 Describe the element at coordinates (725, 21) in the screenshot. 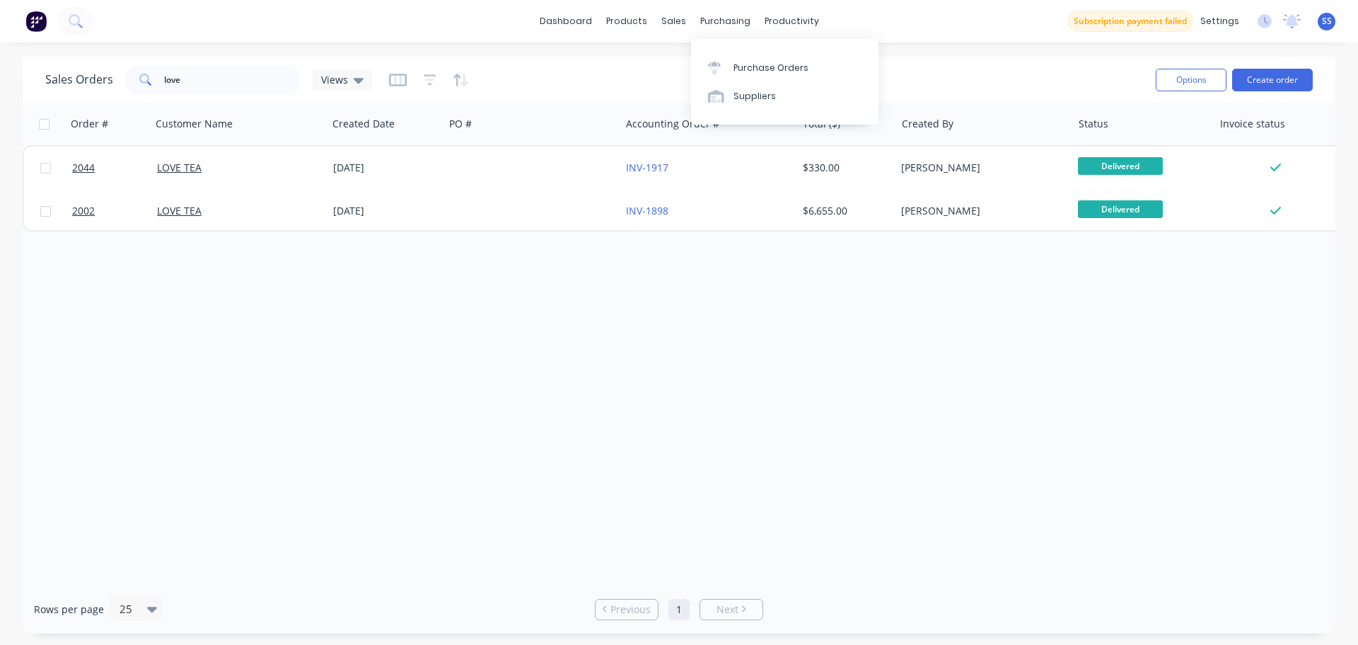

I see `div: purchasing` at that location.